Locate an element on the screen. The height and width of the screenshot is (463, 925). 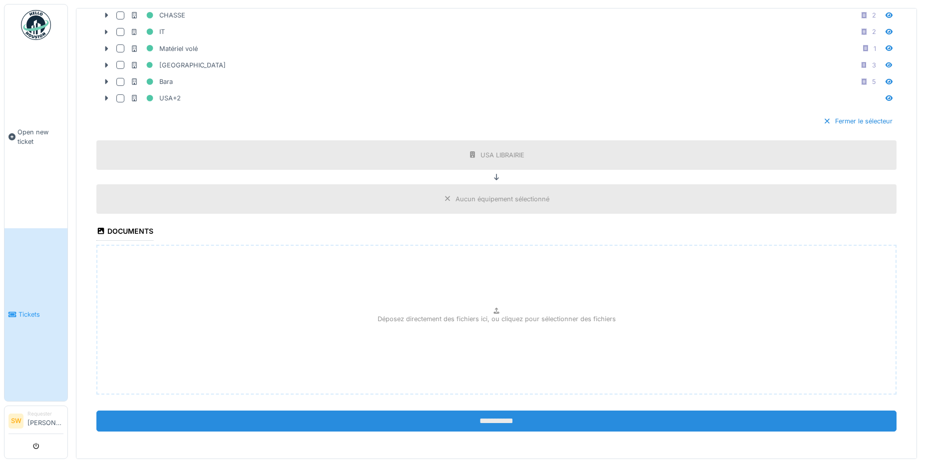
div: Fermer le sélecteur is located at coordinates (857, 121).